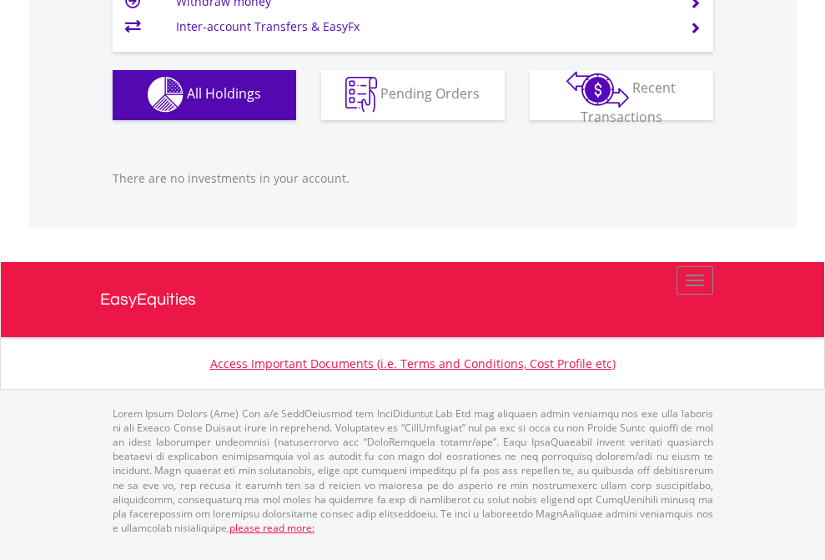 The image size is (825, 560). Describe the element at coordinates (413, 179) in the screenshot. I see `p: There are no investments in your account.` at that location.